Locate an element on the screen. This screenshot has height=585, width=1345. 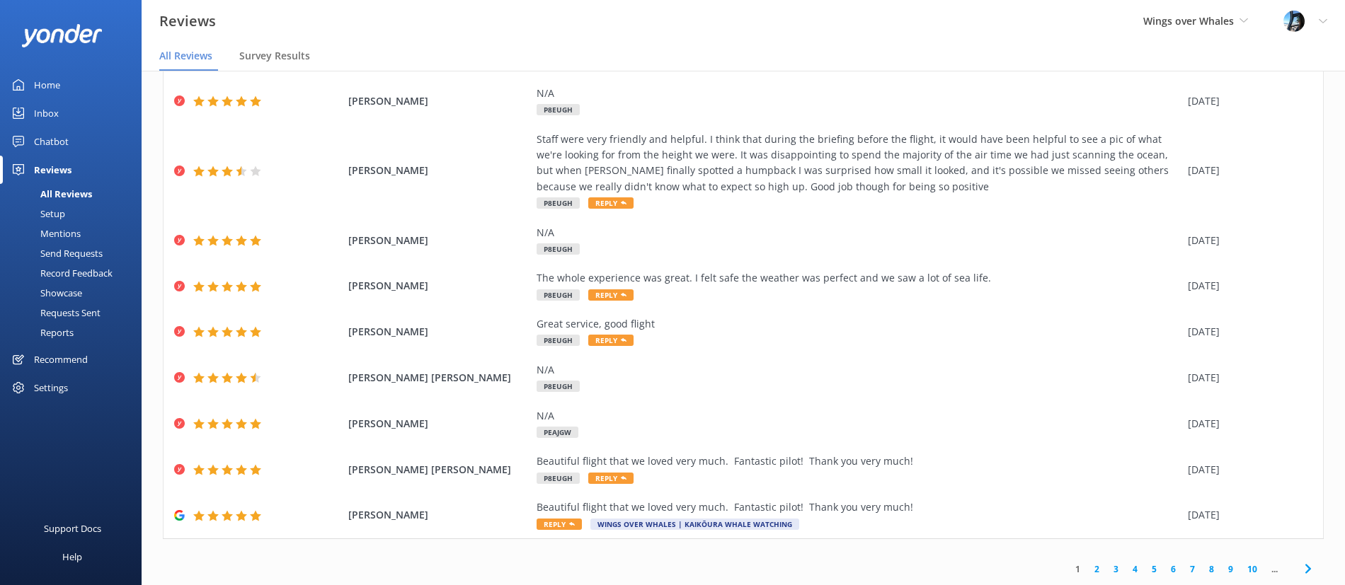
a: Mentions is located at coordinates (75, 234).